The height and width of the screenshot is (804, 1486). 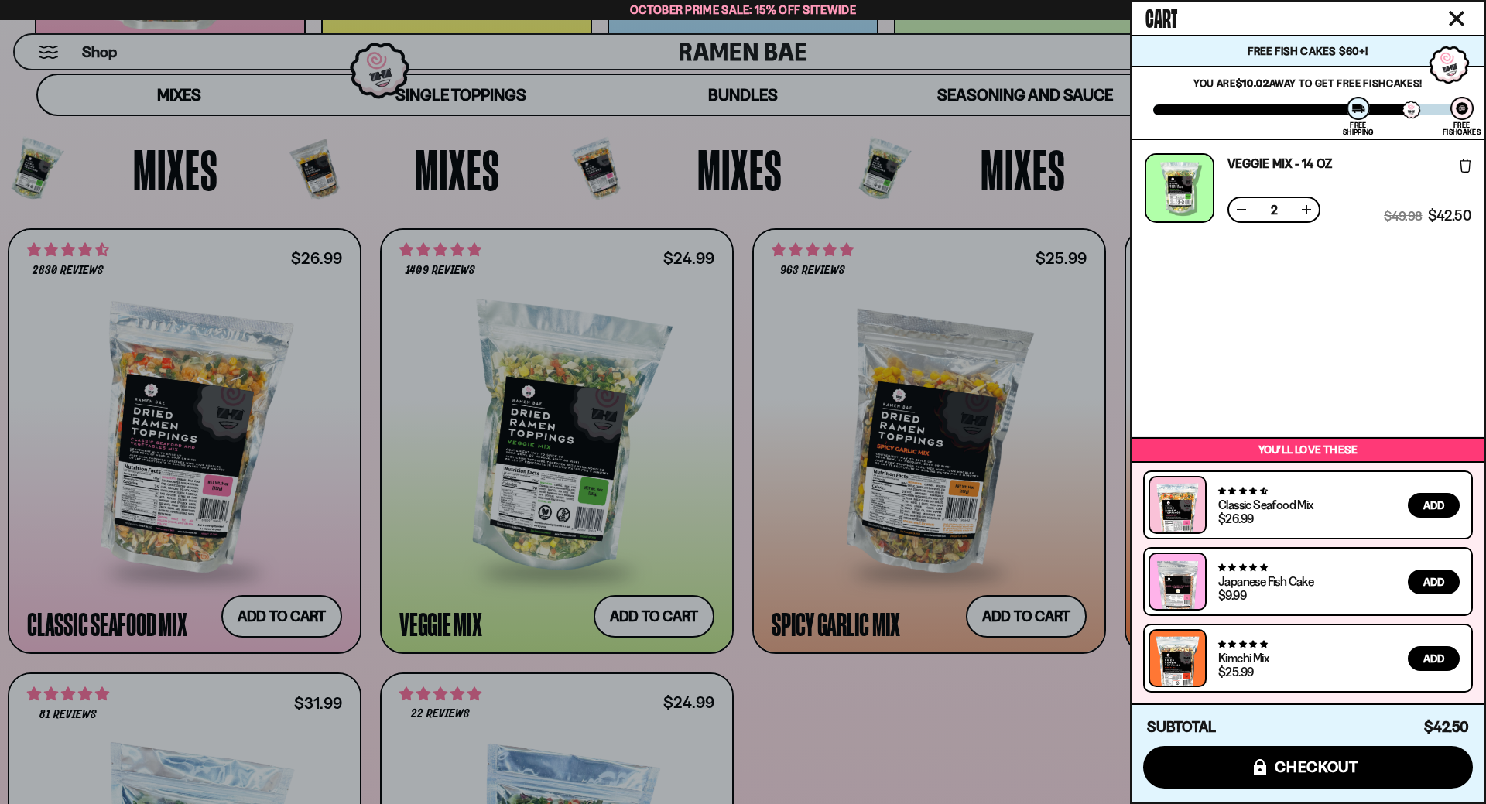 What do you see at coordinates (1236, 519) in the screenshot?
I see `div: $26.99` at bounding box center [1236, 519].